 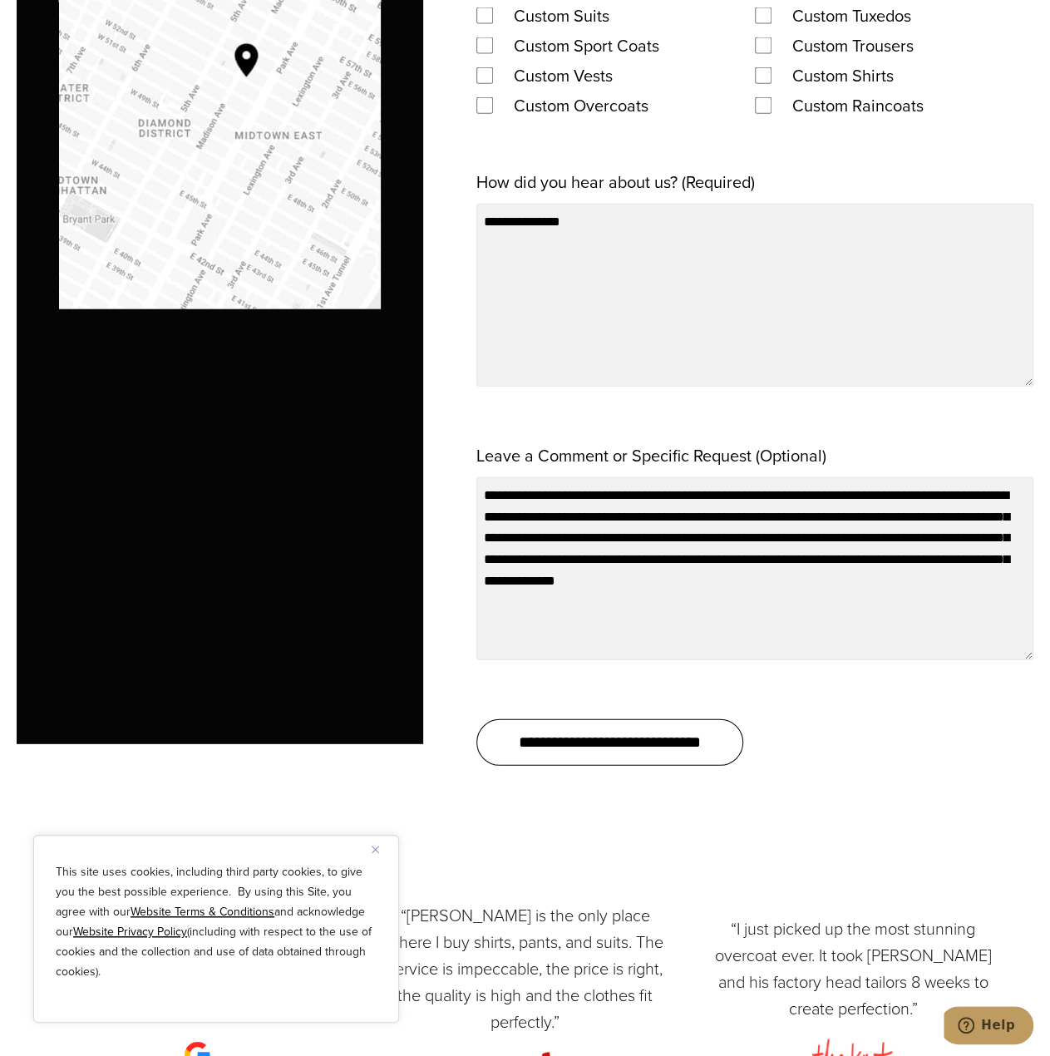 What do you see at coordinates (615, 182) in the screenshot?
I see `label: How did you hear about us? (Required)` at bounding box center [615, 182].